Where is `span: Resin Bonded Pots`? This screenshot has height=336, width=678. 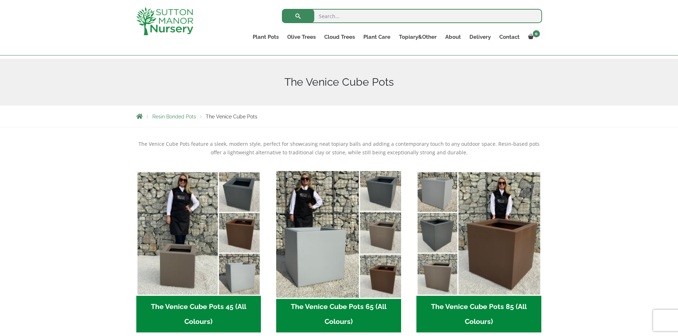
span: Resin Bonded Pots is located at coordinates (174, 117).